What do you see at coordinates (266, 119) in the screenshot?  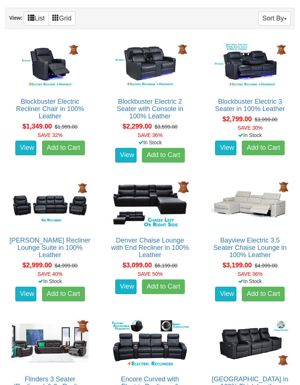 I see `del: $3,999.00` at bounding box center [266, 119].